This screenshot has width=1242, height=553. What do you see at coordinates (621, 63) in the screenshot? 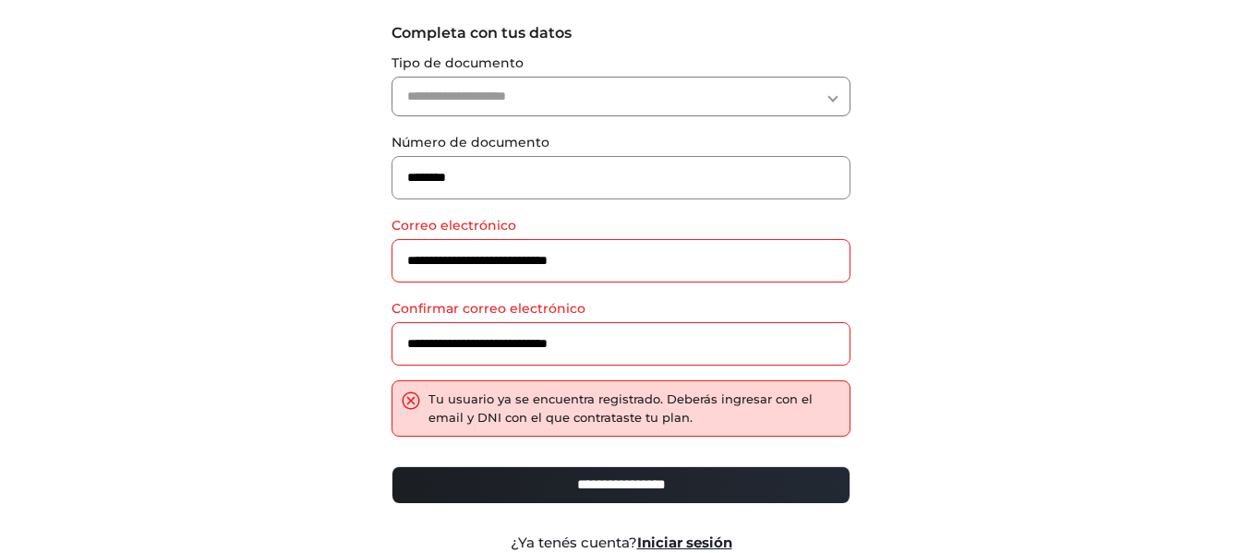
I see `label: Tipo de documento` at bounding box center [621, 63].